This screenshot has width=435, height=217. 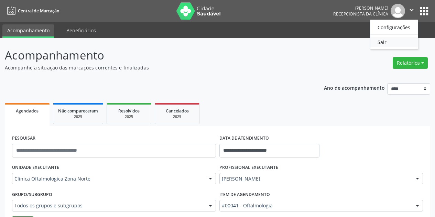 I want to click on a: Configurações, so click(x=394, y=27).